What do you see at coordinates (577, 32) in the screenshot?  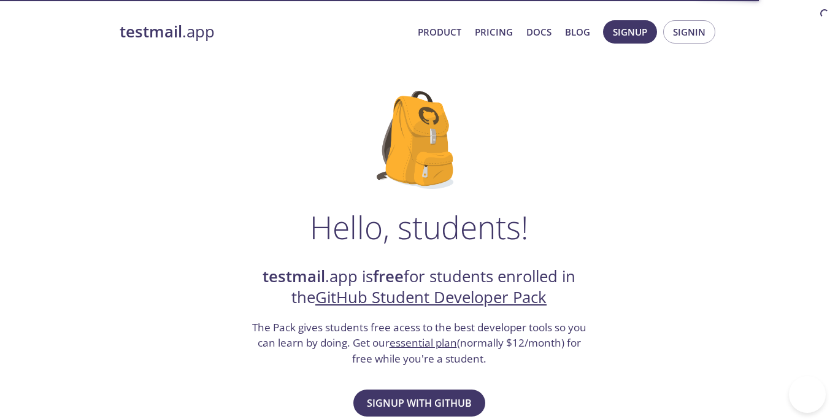 I see `a: Blog` at bounding box center [577, 32].